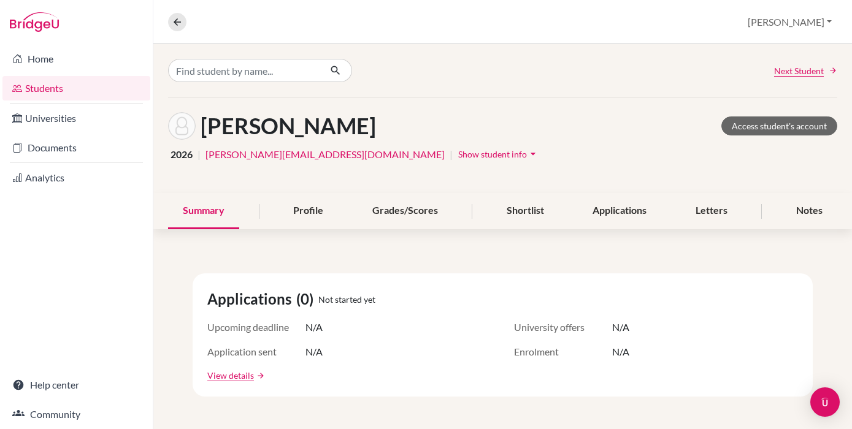 The image size is (852, 429). What do you see at coordinates (525, 211) in the screenshot?
I see `div: Shortlist` at bounding box center [525, 211].